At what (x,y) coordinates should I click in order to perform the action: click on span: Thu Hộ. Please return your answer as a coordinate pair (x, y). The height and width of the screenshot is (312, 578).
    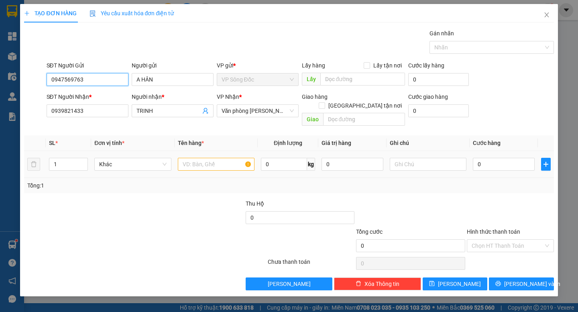
    Looking at the image, I should click on (255, 203).